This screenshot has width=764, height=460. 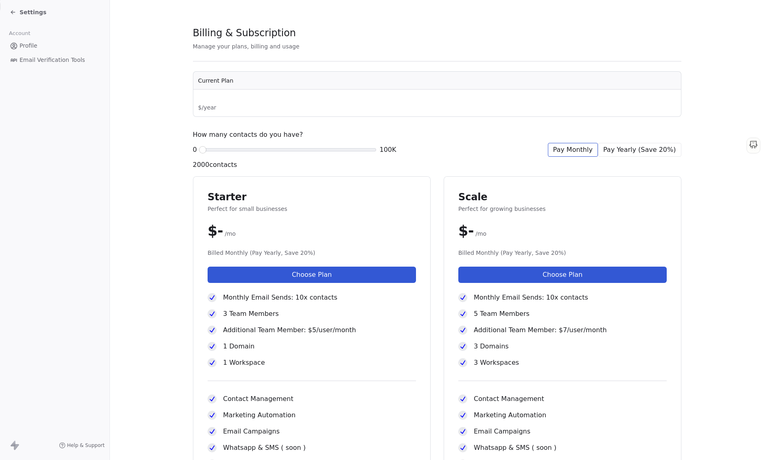 I want to click on span: Scale, so click(x=562, y=197).